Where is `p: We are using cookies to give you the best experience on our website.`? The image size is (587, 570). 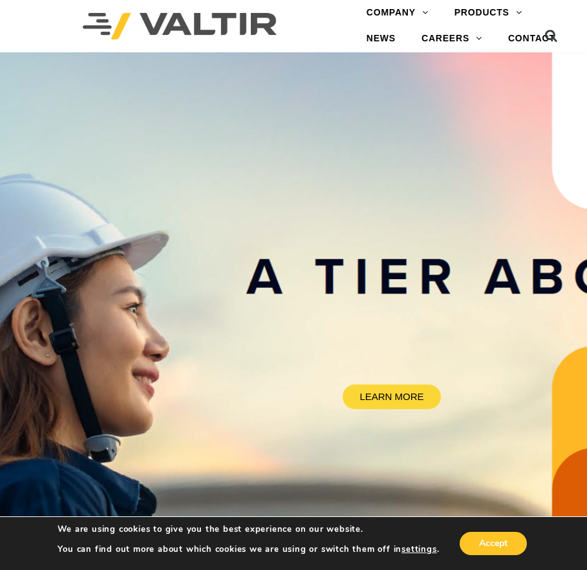 p: We are using cookies to give you the best experience on our website. is located at coordinates (248, 529).